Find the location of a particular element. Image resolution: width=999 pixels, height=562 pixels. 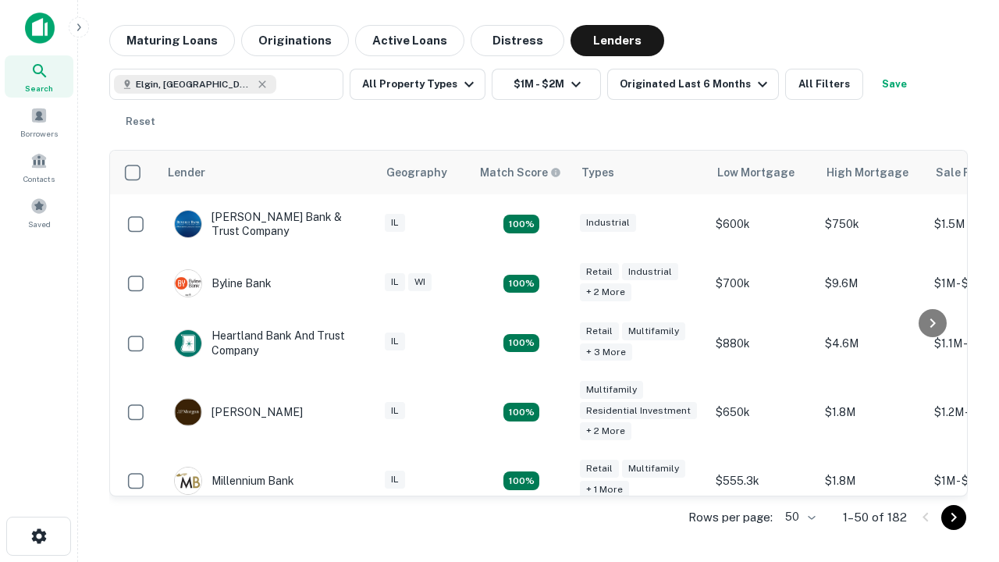

button: Active Loans is located at coordinates (410, 41).